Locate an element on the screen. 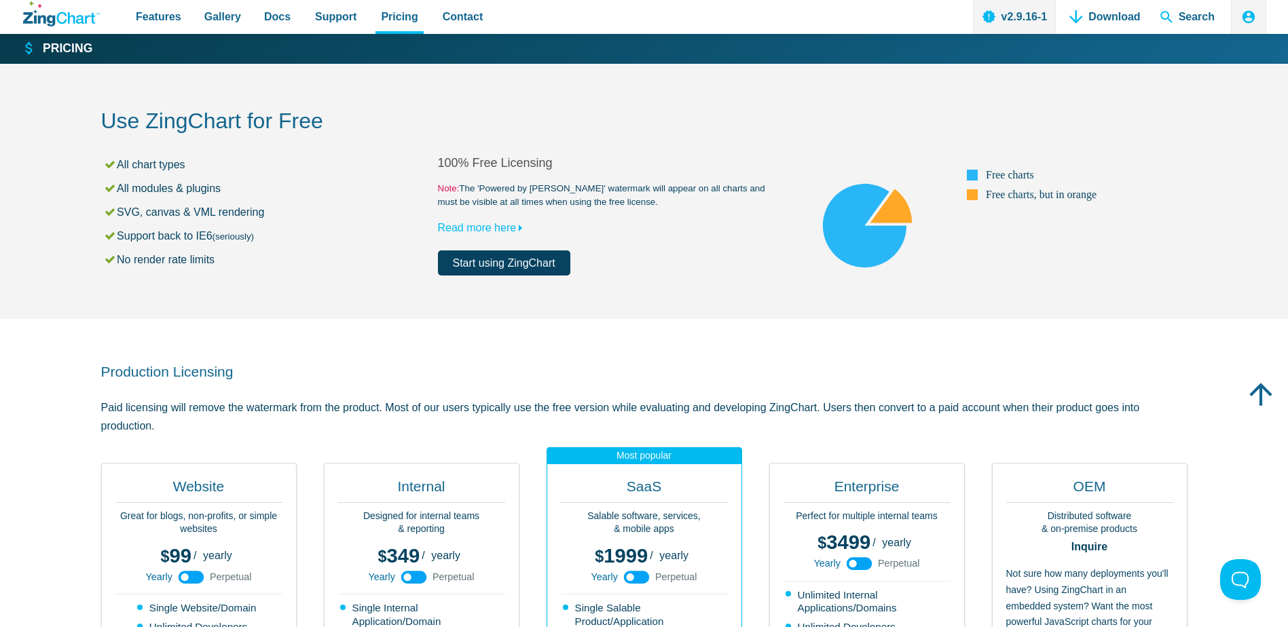 The image size is (1288, 627). p: Great for blogs, non-profits, or simple websites is located at coordinates (199, 523).